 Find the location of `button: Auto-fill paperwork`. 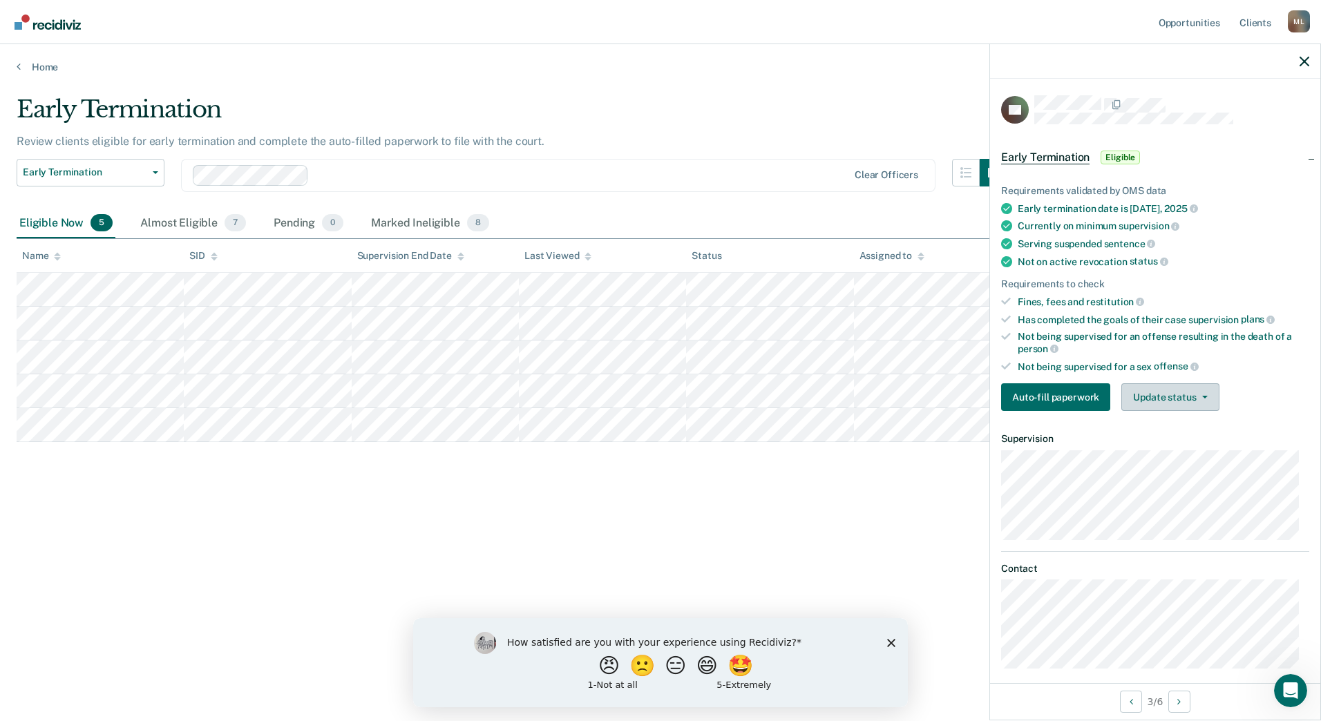

button: Auto-fill paperwork is located at coordinates (1055, 397).